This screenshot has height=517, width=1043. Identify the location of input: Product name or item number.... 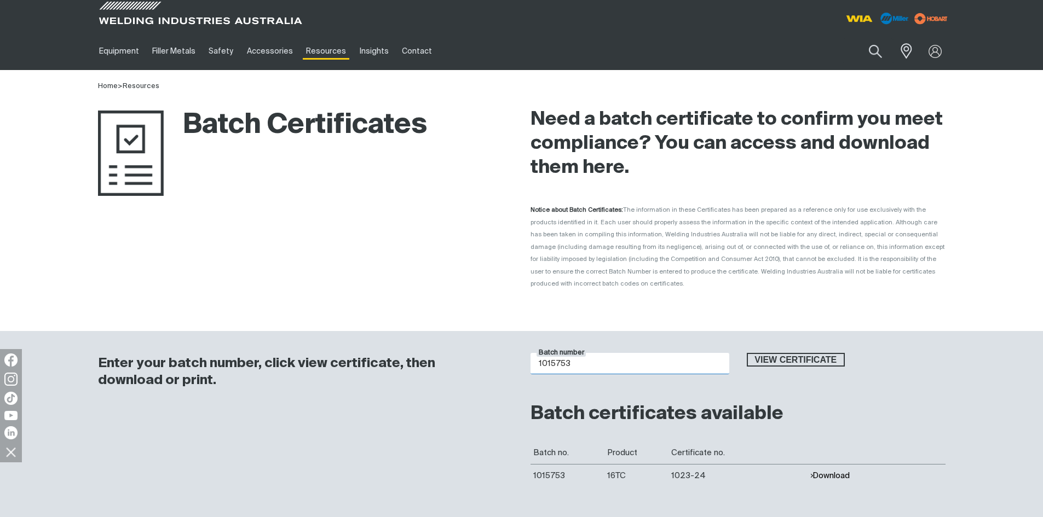
(868, 51).